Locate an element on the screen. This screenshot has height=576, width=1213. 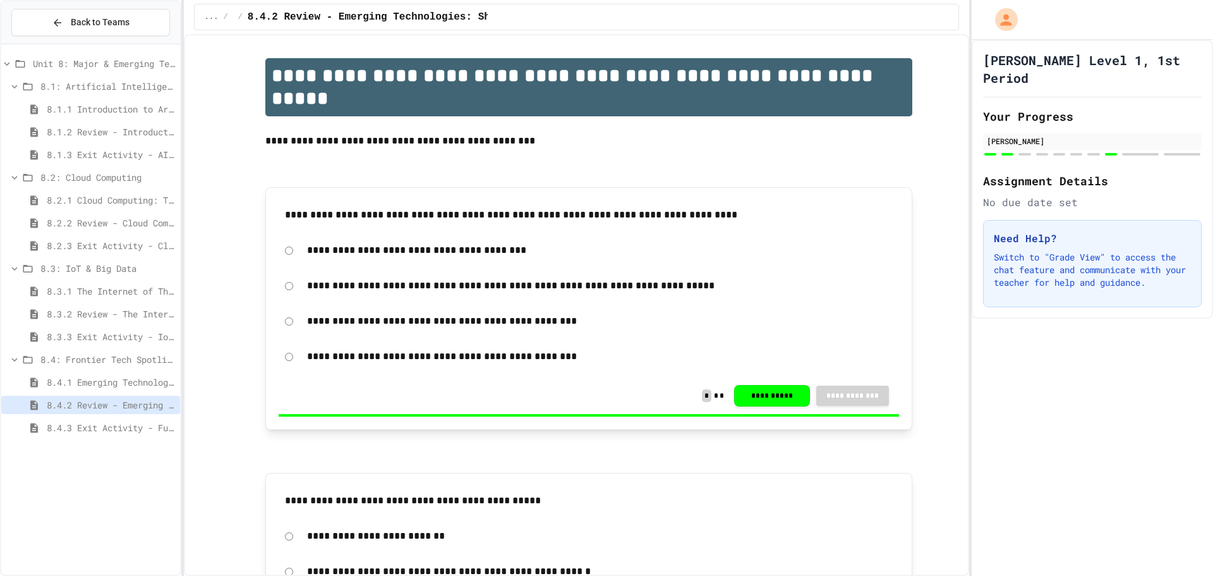
span: 8.2.2 Review - Cloud Computing is located at coordinates (111, 222).